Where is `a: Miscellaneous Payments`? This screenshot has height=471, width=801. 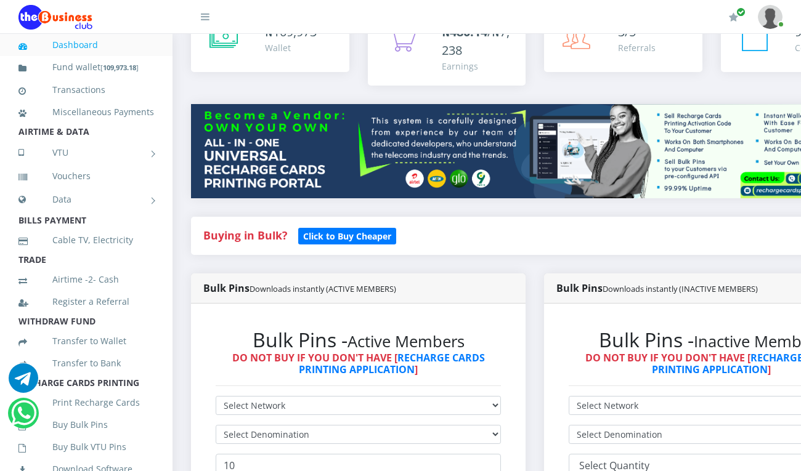 a: Miscellaneous Payments is located at coordinates (86, 112).